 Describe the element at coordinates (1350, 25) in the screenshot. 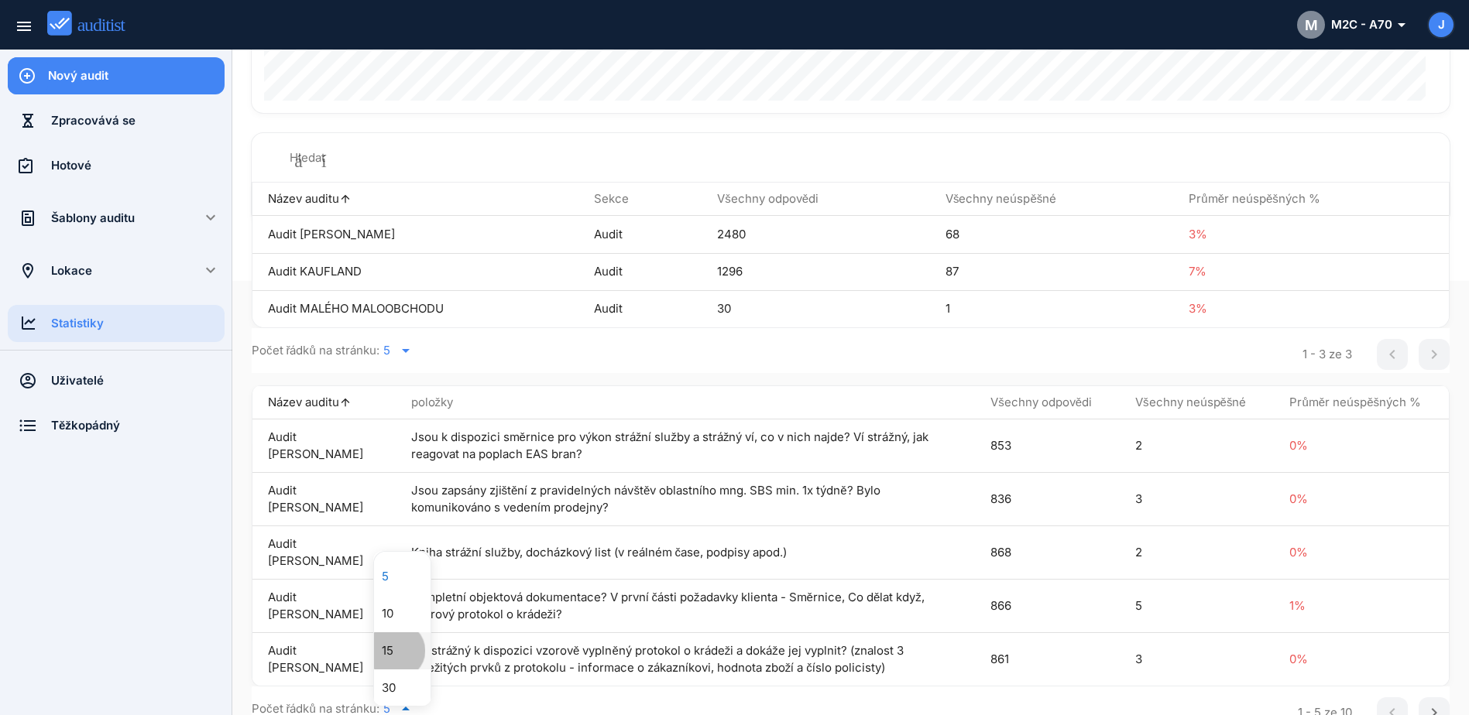

I see `button: MM2C - A70` at that location.